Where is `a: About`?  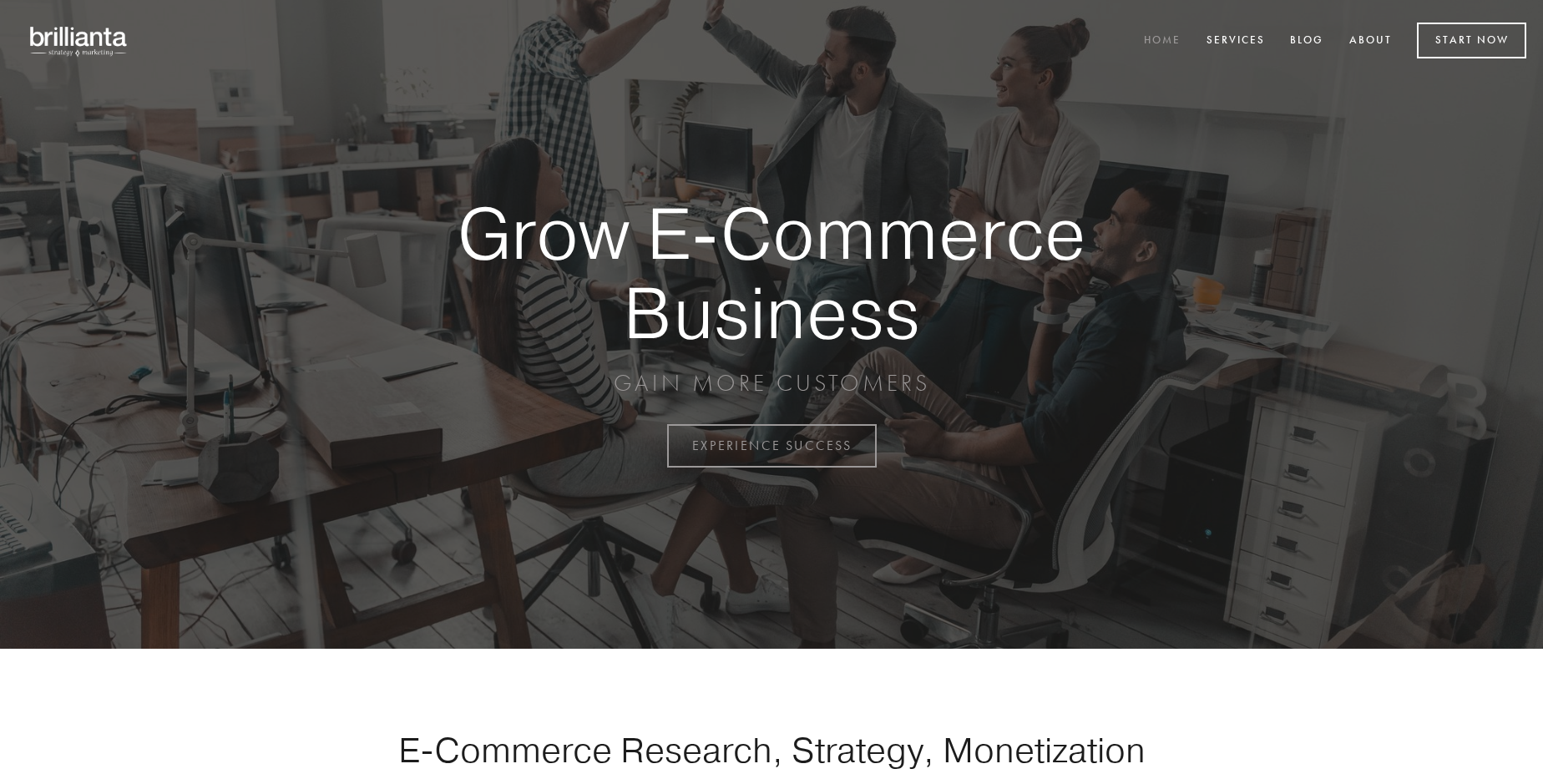 a: About is located at coordinates (1370, 41).